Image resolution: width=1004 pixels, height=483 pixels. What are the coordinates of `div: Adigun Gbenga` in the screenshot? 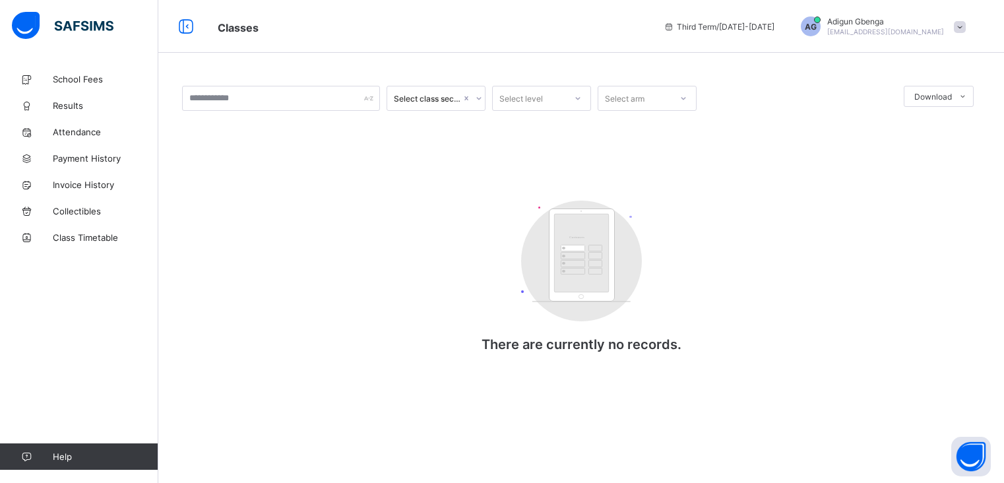 It's located at (880, 26).